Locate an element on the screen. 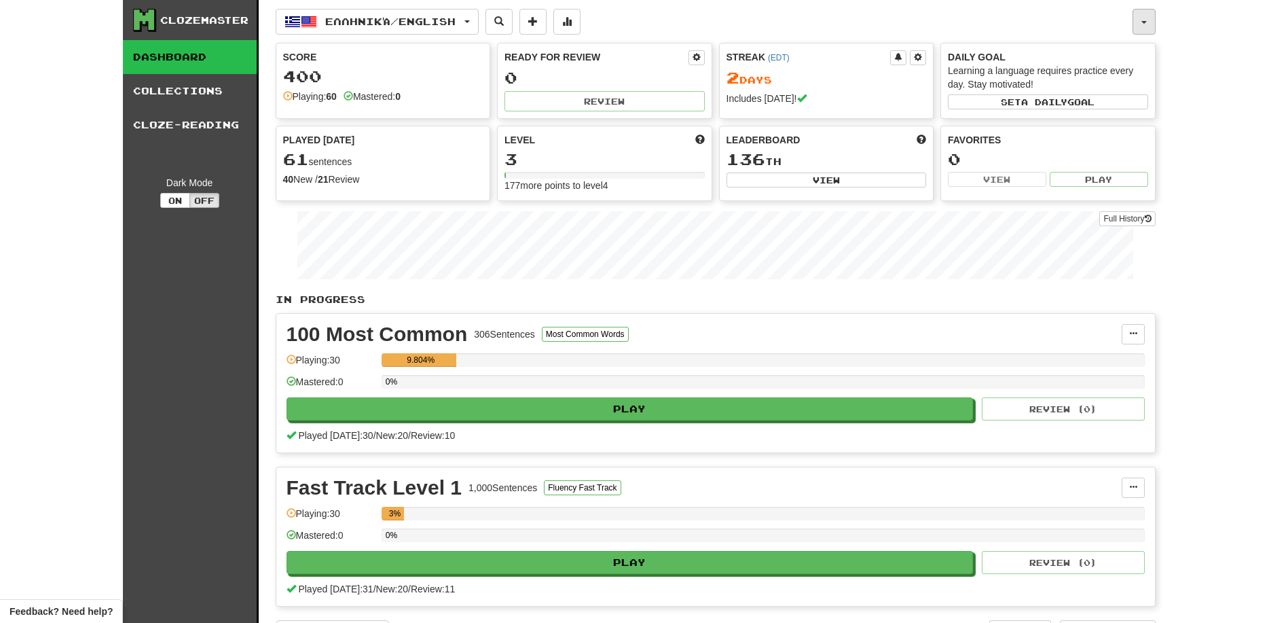 Image resolution: width=1288 pixels, height=623 pixels. span: Ελληνικά / English is located at coordinates (391, 21).